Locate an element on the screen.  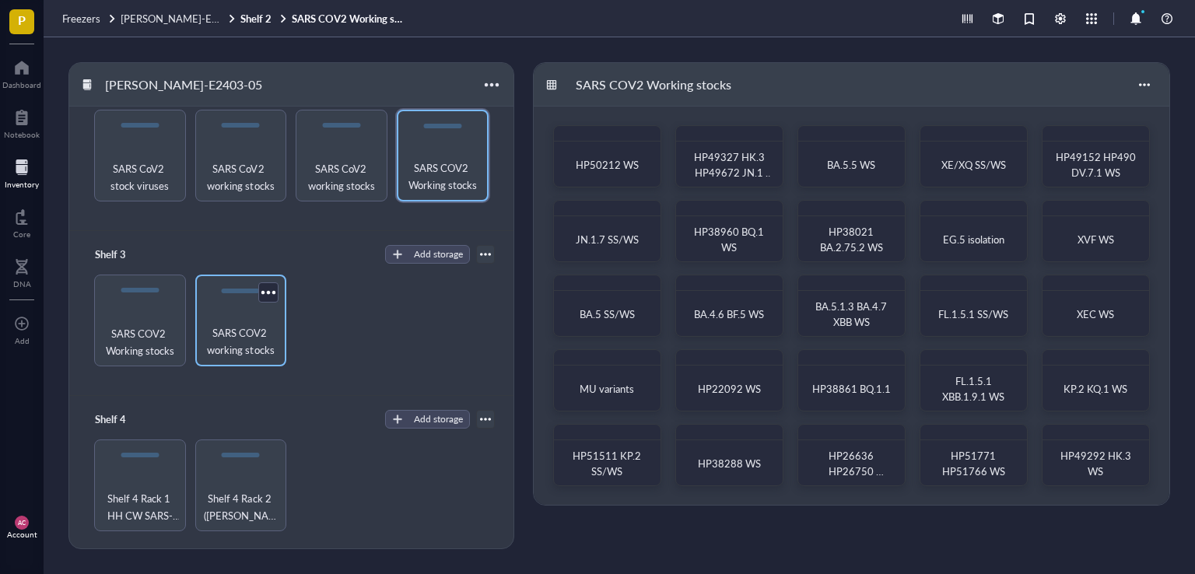
a: Notebook is located at coordinates (22, 122).